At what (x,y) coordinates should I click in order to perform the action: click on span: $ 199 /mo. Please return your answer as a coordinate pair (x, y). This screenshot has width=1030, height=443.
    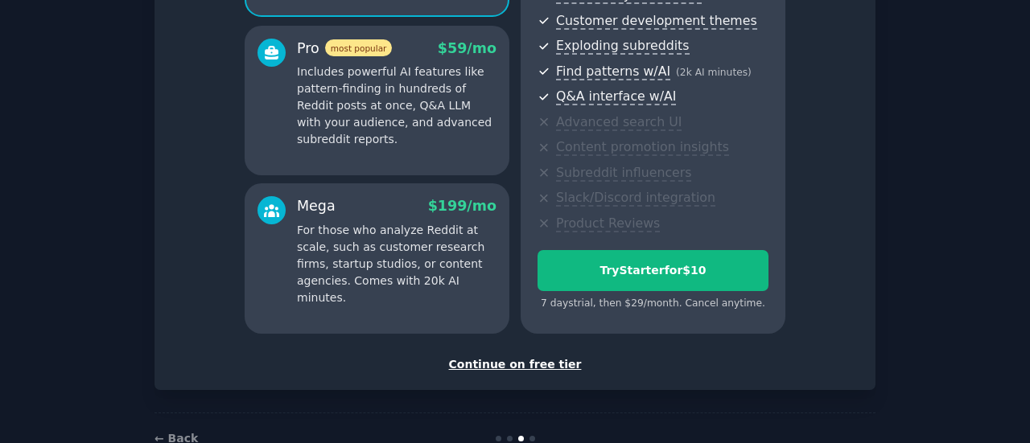
    Looking at the image, I should click on (462, 206).